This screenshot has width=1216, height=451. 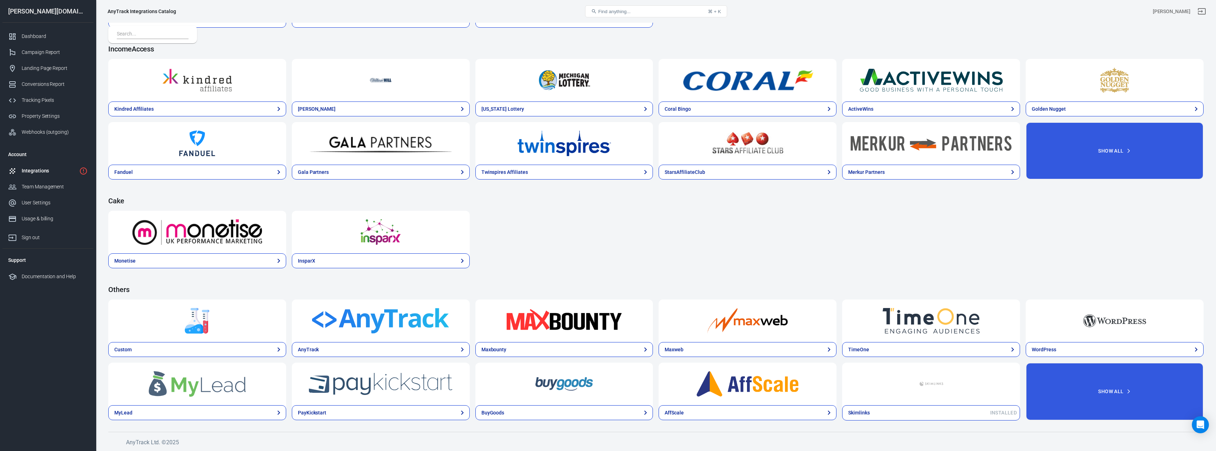 I want to click on a: Skimlinks, so click(x=931, y=384).